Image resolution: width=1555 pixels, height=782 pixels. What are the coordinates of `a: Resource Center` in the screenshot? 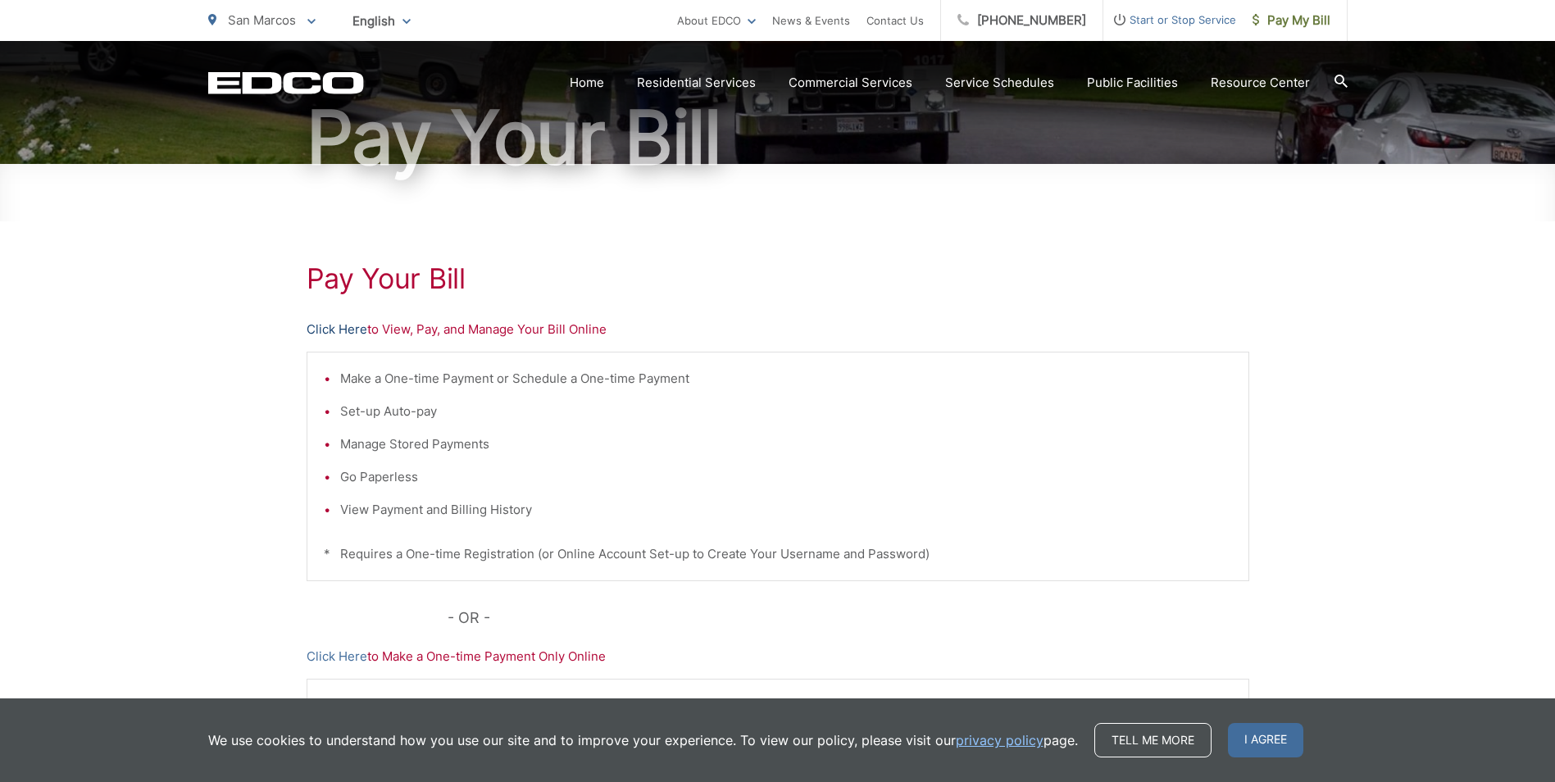 It's located at (1260, 83).